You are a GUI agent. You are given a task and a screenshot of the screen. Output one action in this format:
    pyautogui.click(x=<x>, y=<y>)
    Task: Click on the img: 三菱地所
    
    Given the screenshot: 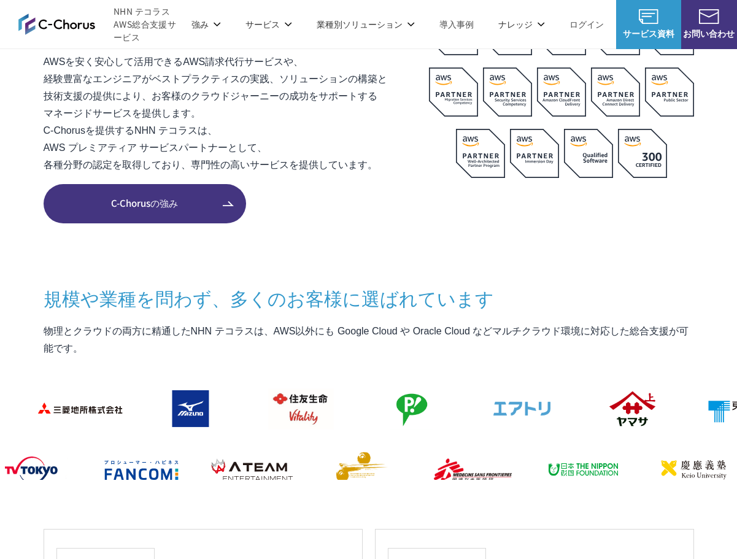 What is the action you would take?
    pyautogui.click(x=74, y=409)
    